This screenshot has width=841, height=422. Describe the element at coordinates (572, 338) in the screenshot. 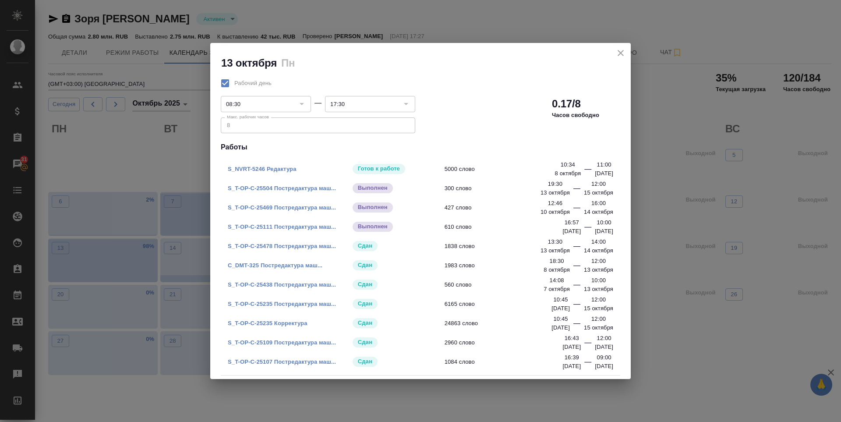

I see `p: 16:43` at that location.